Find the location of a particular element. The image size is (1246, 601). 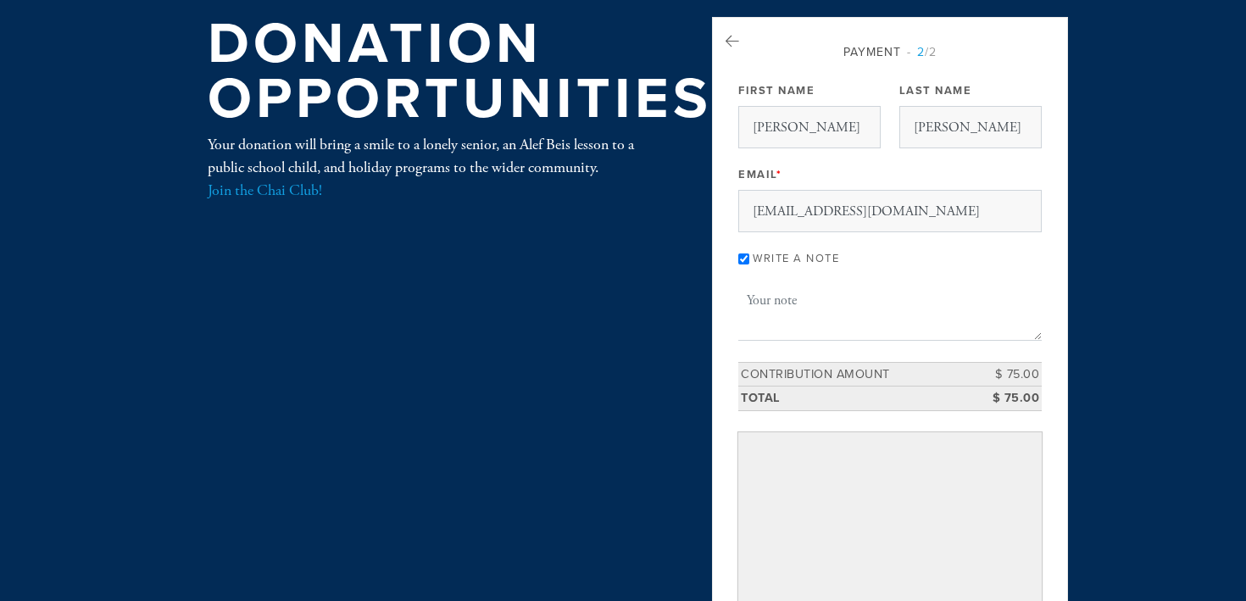

a: Join the Chai Club! is located at coordinates (264, 190).